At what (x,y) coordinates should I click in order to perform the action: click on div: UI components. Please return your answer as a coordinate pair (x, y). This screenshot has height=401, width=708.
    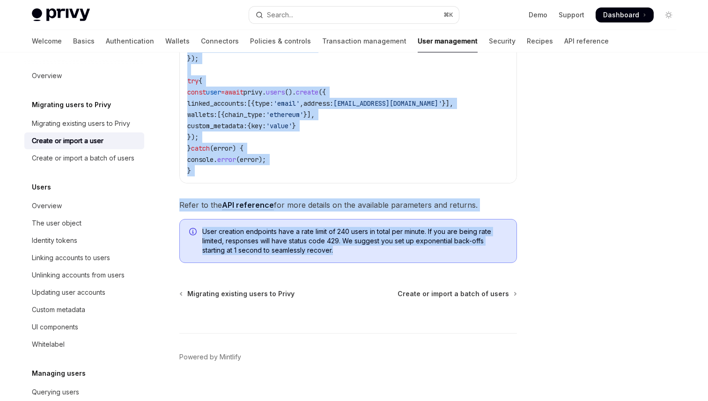
    Looking at the image, I should click on (55, 327).